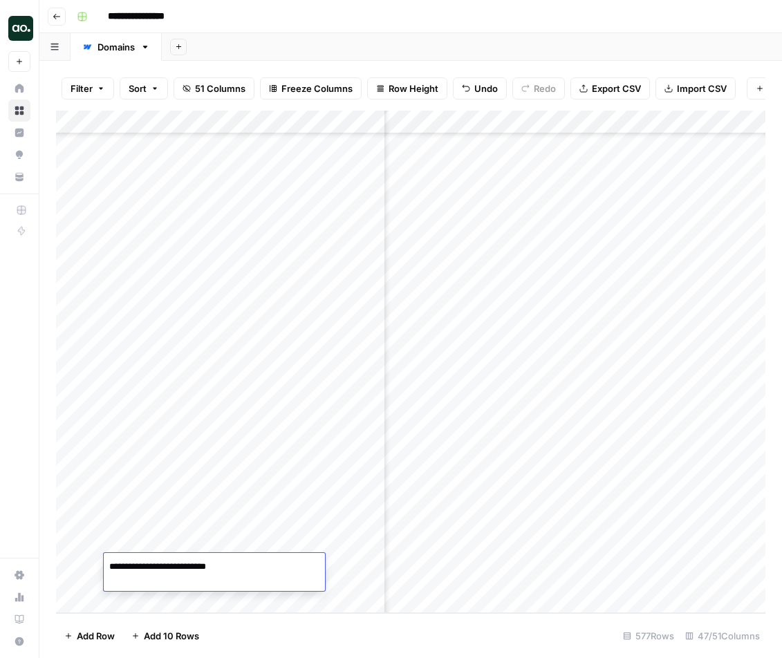 This screenshot has width=782, height=658. Describe the element at coordinates (88, 88) in the screenshot. I see `button: Filter` at that location.